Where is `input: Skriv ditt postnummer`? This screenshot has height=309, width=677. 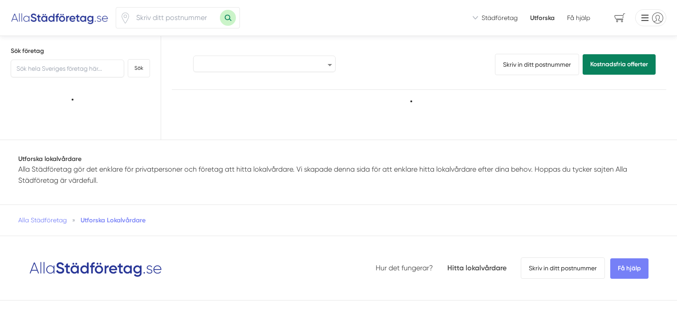
input: Skriv ditt postnummer is located at coordinates (175, 18).